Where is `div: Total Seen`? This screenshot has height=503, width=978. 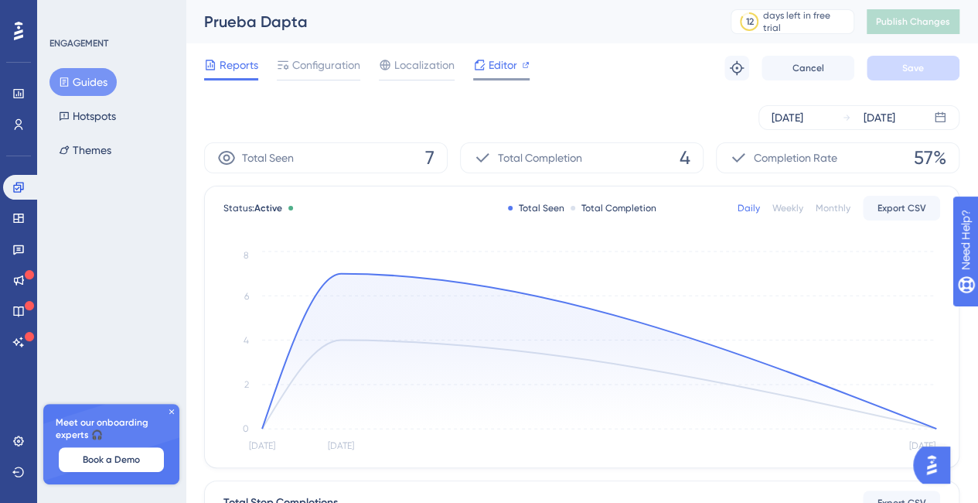
div: Total Seen is located at coordinates (536, 208).